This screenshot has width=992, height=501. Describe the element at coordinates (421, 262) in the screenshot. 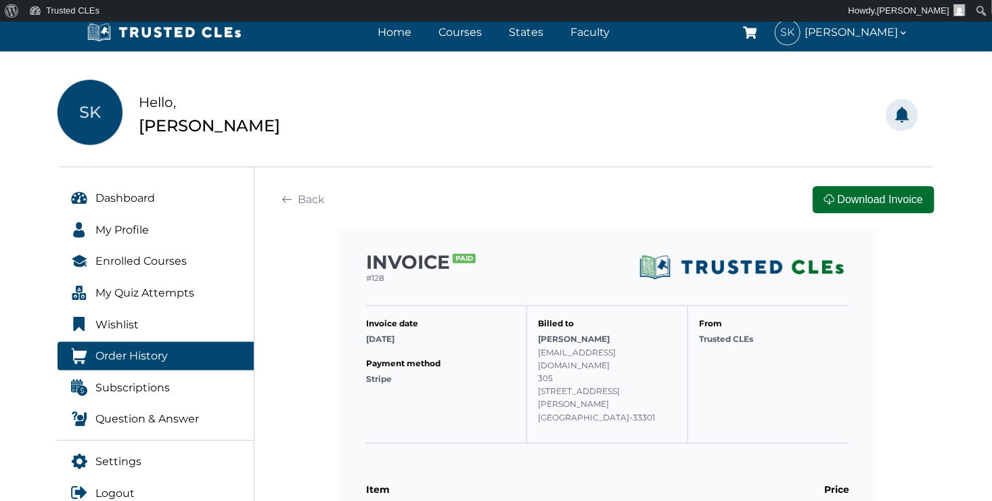

I see `h1: INVOICE` at that location.